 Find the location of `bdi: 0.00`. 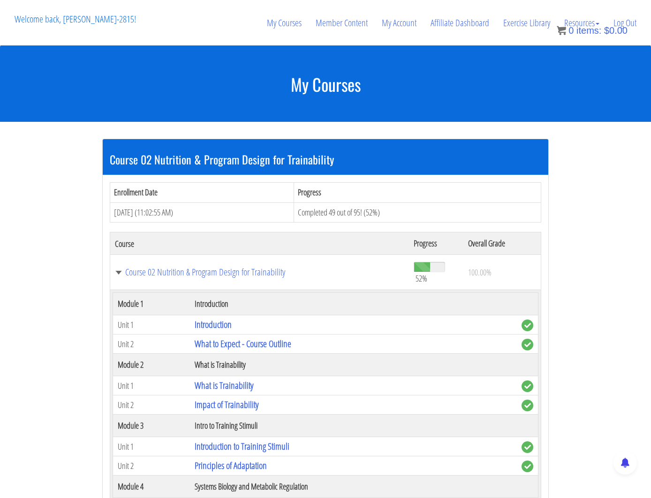

bdi: 0.00 is located at coordinates (615, 30).